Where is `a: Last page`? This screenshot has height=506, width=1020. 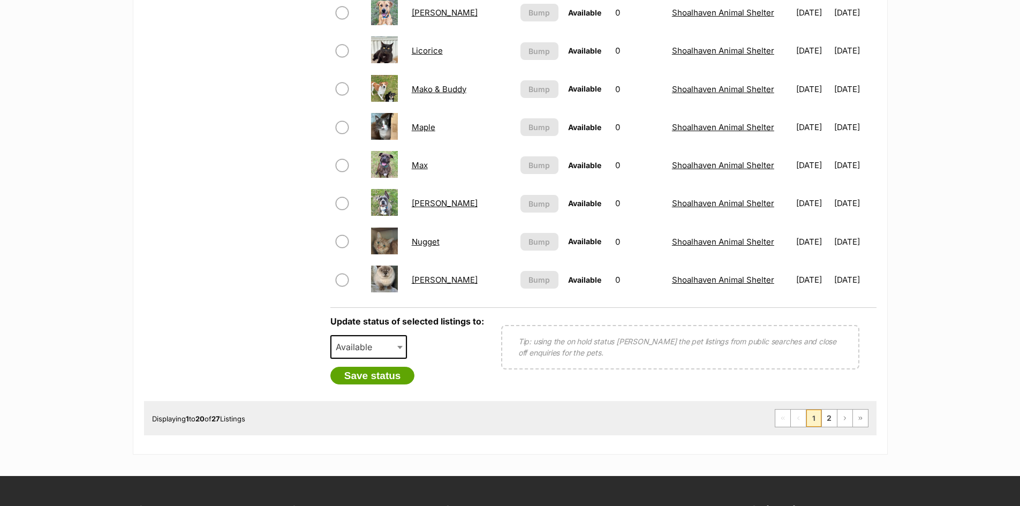 a: Last page is located at coordinates (860, 418).